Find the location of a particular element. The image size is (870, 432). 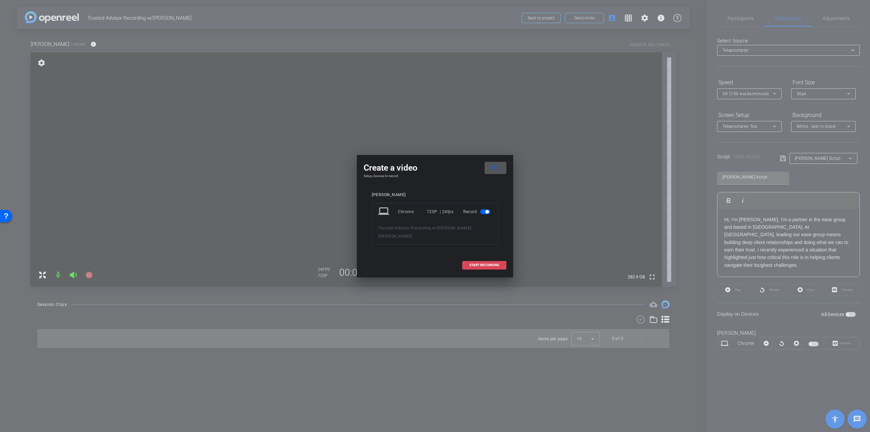

div: Chrome is located at coordinates (412, 212).